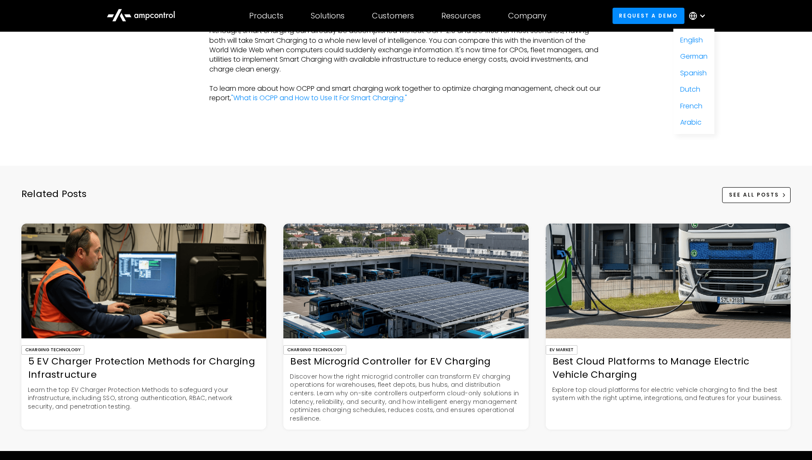 The image size is (812, 460). I want to click on div: Solutions, so click(327, 16).